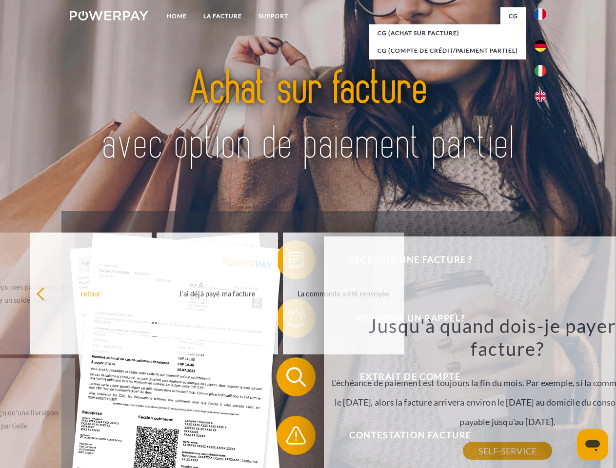 The height and width of the screenshot is (468, 616). What do you see at coordinates (109, 16) in the screenshot?
I see `img: logo-powerpay-white.svg` at bounding box center [109, 16].